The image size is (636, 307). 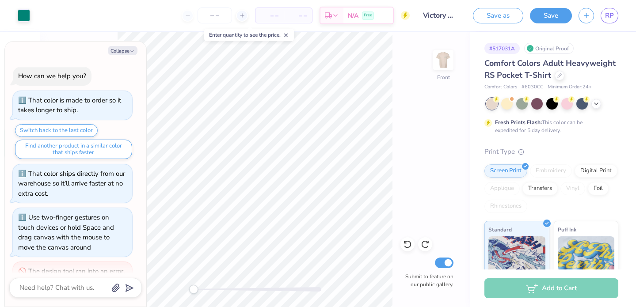 What do you see at coordinates (367, 15) in the screenshot?
I see `span: Free` at bounding box center [367, 15].